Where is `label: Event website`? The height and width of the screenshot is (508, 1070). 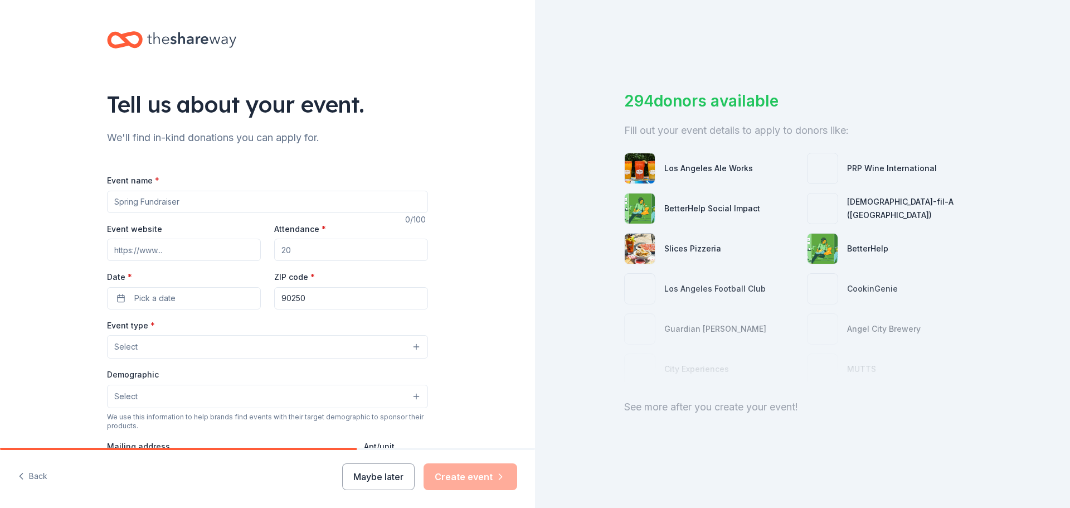 label: Event website is located at coordinates (134, 229).